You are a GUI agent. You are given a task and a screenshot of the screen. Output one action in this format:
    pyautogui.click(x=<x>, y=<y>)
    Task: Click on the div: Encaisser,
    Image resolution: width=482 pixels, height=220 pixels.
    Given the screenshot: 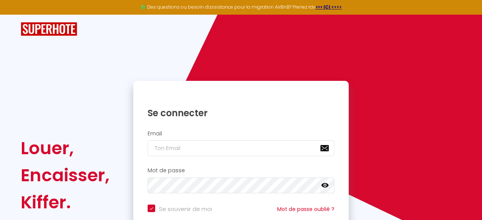 What is the action you would take?
    pyautogui.click(x=65, y=175)
    